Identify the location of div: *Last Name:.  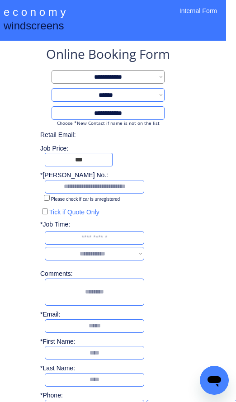
(58, 369).